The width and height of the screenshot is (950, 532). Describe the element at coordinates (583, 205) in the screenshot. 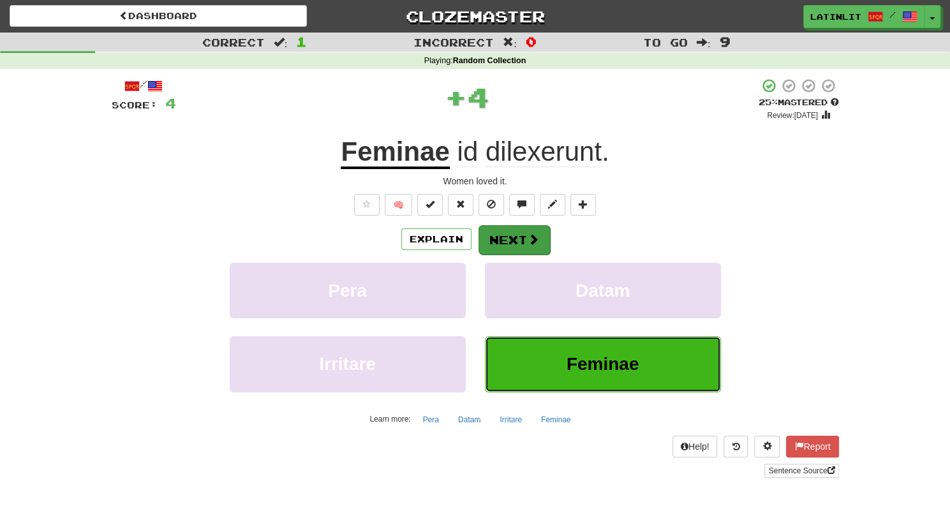

I see `button: Add to collection (alt+a)` at that location.